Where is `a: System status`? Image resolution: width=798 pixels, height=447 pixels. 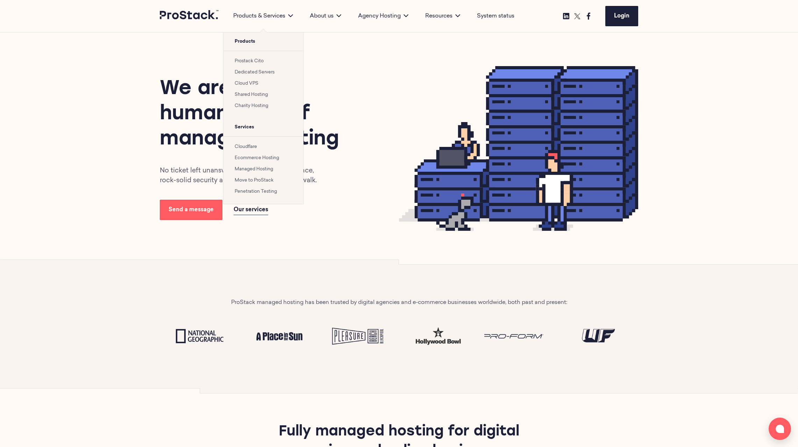
a: System status is located at coordinates (496, 16).